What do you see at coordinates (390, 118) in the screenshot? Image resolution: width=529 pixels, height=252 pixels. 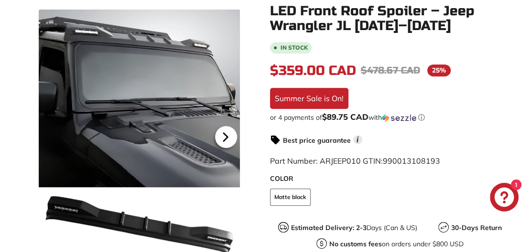 I see `div: or 4 payments of with` at bounding box center [390, 118].